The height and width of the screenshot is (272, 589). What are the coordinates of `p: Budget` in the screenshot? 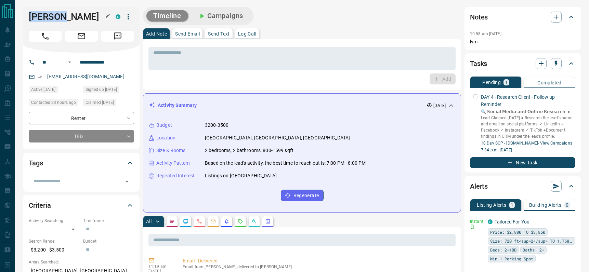 It's located at (164, 125).